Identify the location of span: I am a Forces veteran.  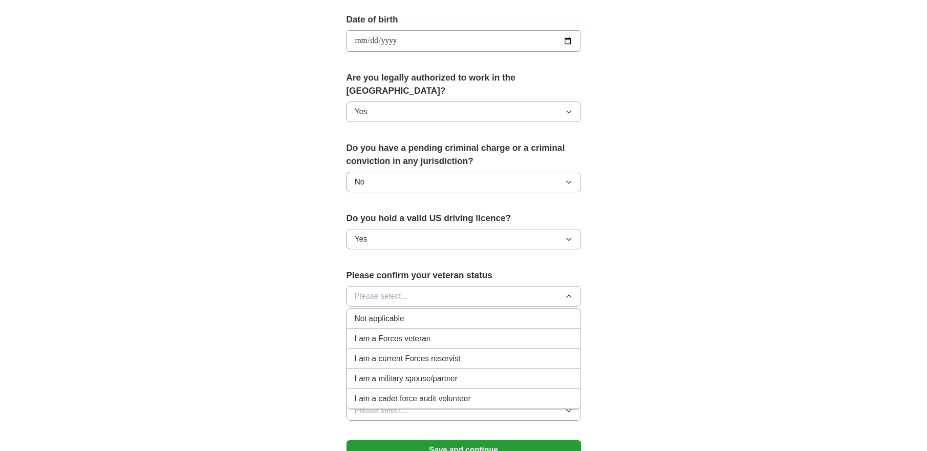
(393, 339).